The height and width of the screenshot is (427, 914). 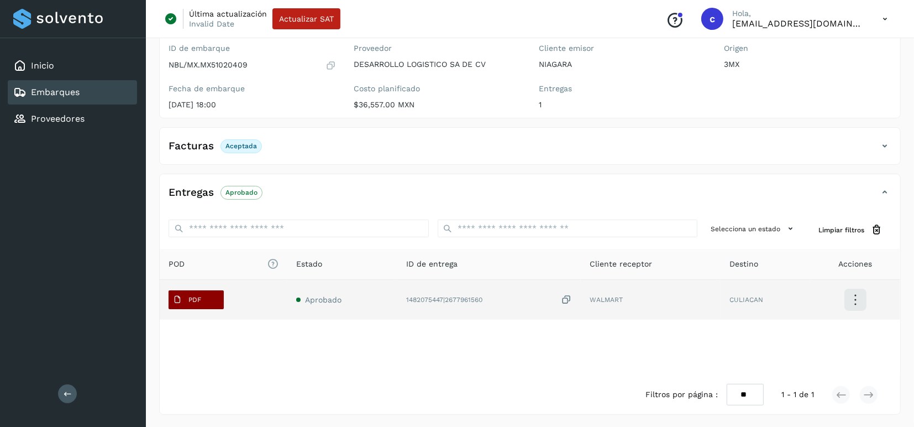 What do you see at coordinates (622, 48) in the screenshot?
I see `label: Cliente emisor` at bounding box center [622, 48].